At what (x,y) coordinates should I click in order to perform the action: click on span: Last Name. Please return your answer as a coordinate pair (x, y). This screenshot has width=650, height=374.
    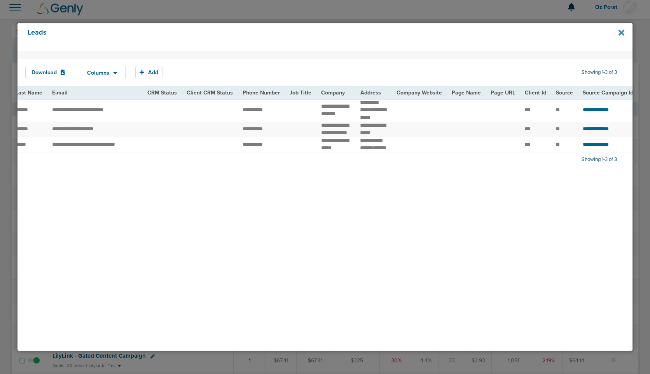
    Looking at the image, I should click on (29, 92).